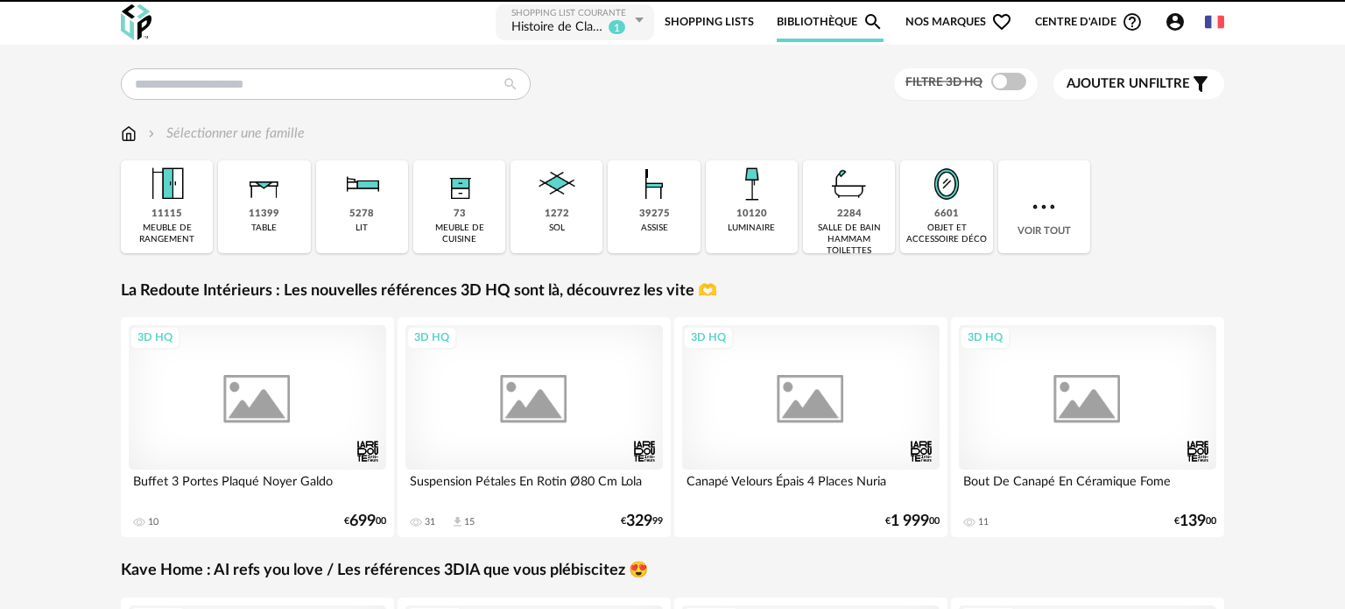 The image size is (1345, 609). Describe the element at coordinates (751, 228) in the screenshot. I see `div: luminaire` at that location.